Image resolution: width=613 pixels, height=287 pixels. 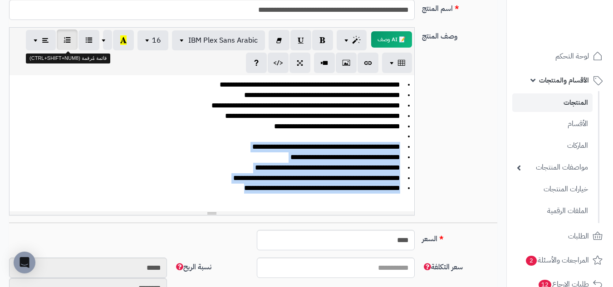 I want to click on span: نسبة الربح, so click(x=193, y=267).